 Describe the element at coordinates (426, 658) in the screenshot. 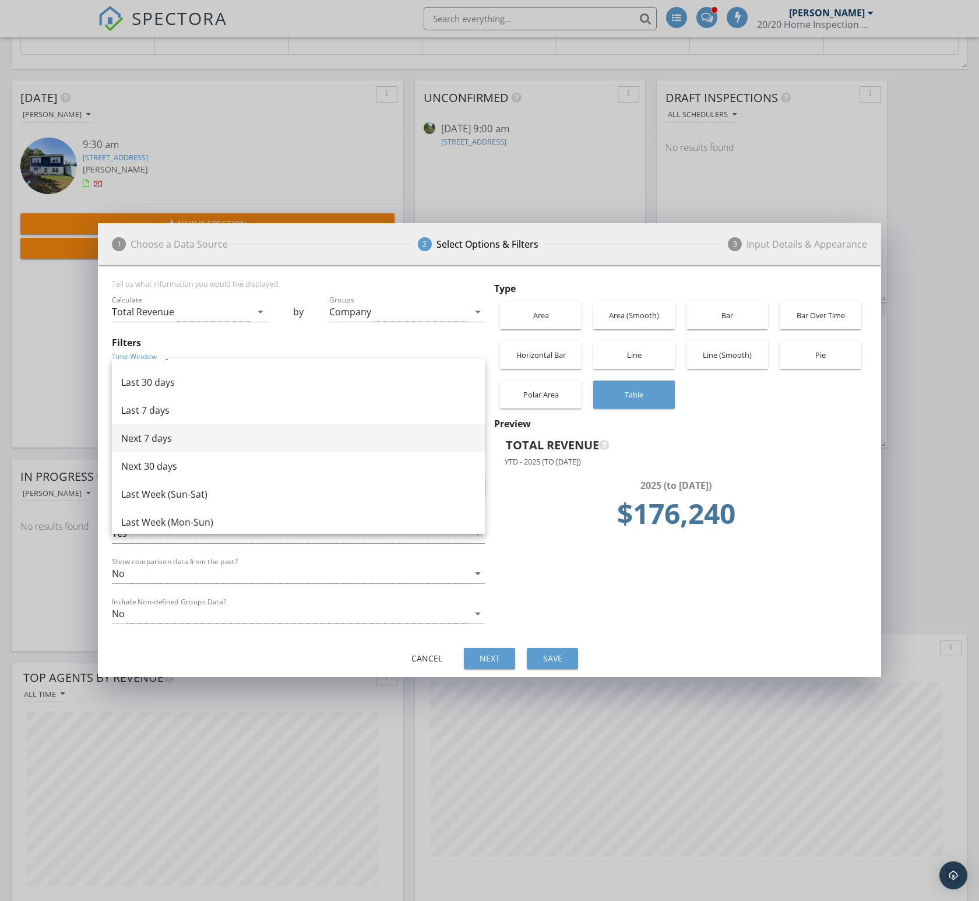

I see `button: Cancel` at that location.